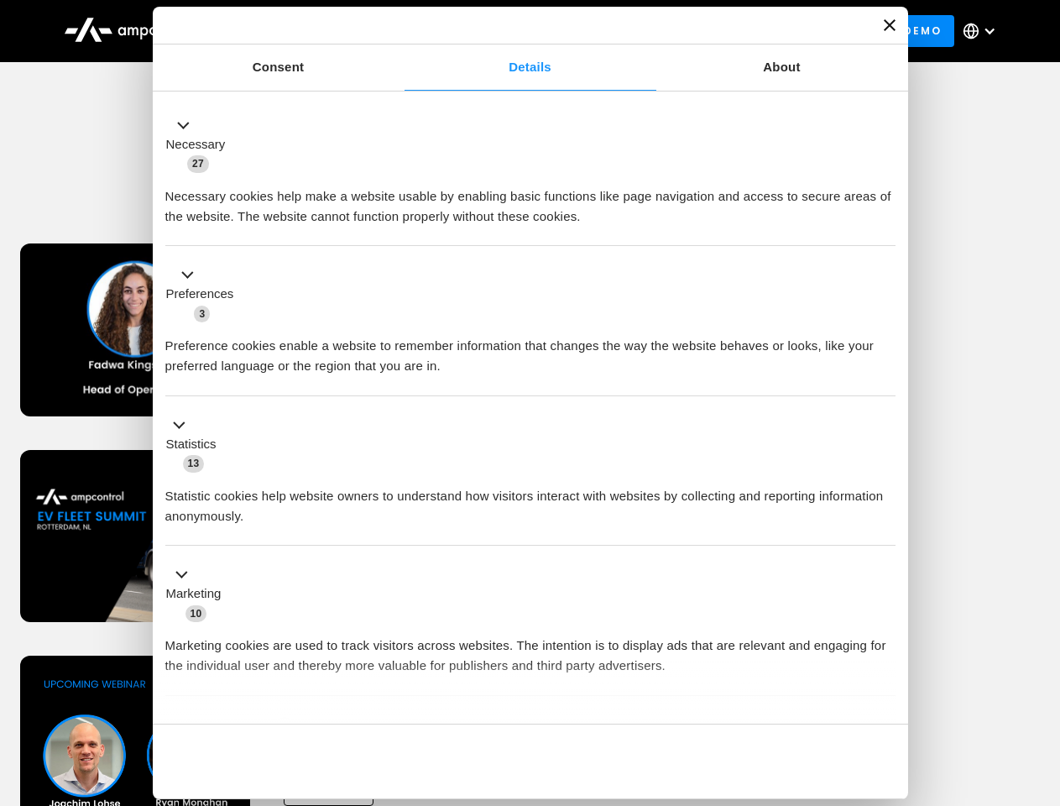 The image size is (1060, 806). What do you see at coordinates (774, 761) in the screenshot?
I see `button: Okay` at bounding box center [774, 761].